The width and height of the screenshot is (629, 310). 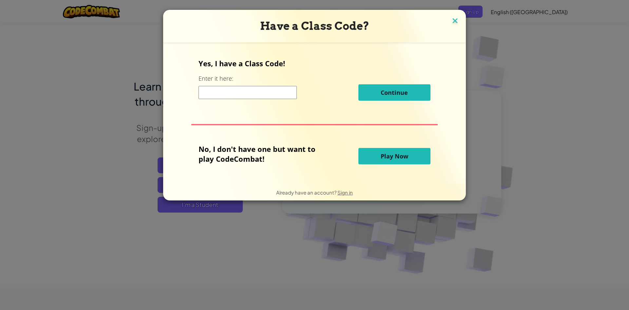 What do you see at coordinates (394, 92) in the screenshot?
I see `span: Continue` at bounding box center [394, 92].